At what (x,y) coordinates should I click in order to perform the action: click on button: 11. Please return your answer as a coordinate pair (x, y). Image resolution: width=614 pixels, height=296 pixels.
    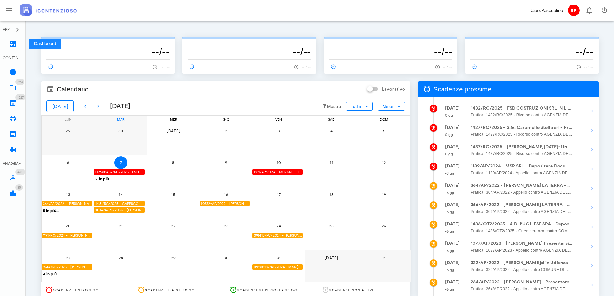
    Looking at the image, I should click on (332, 163).